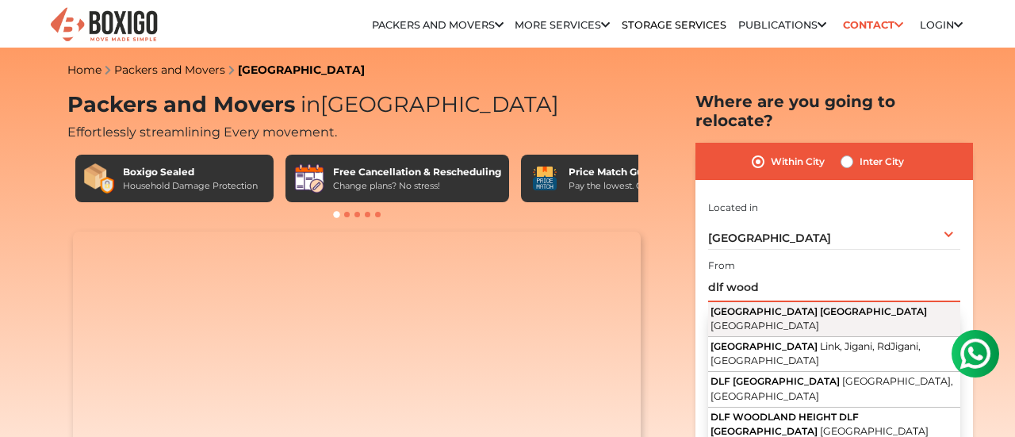 The image size is (1015, 437). What do you see at coordinates (99, 178) in the screenshot?
I see `img: Boxigo Sealed` at bounding box center [99, 178].